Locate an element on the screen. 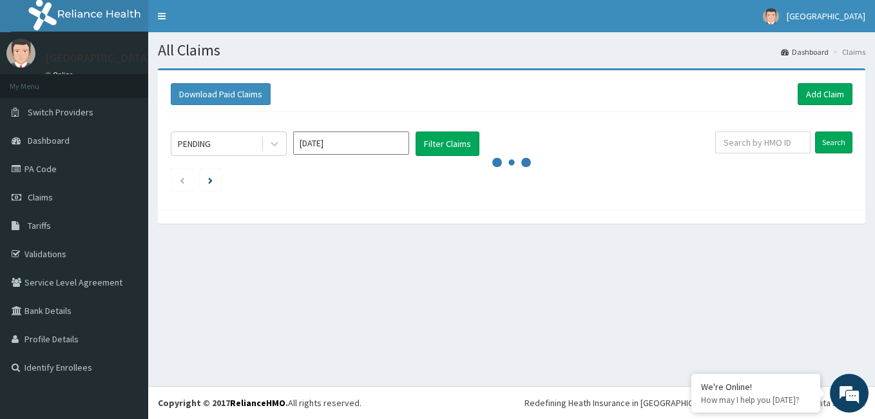 The height and width of the screenshot is (419, 875). div: We're Online! is located at coordinates (756, 387).